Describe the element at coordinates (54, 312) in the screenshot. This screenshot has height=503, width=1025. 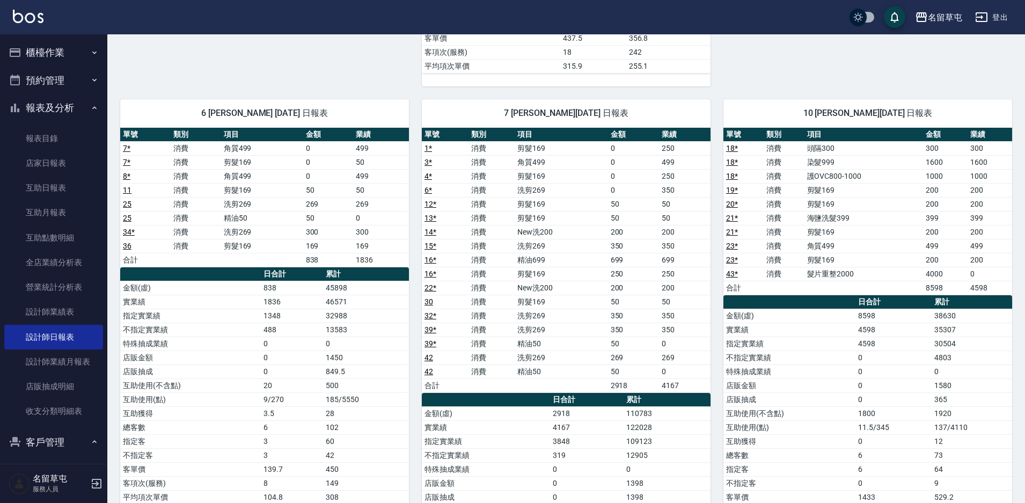
I see `a: 設計師業績表` at that location.